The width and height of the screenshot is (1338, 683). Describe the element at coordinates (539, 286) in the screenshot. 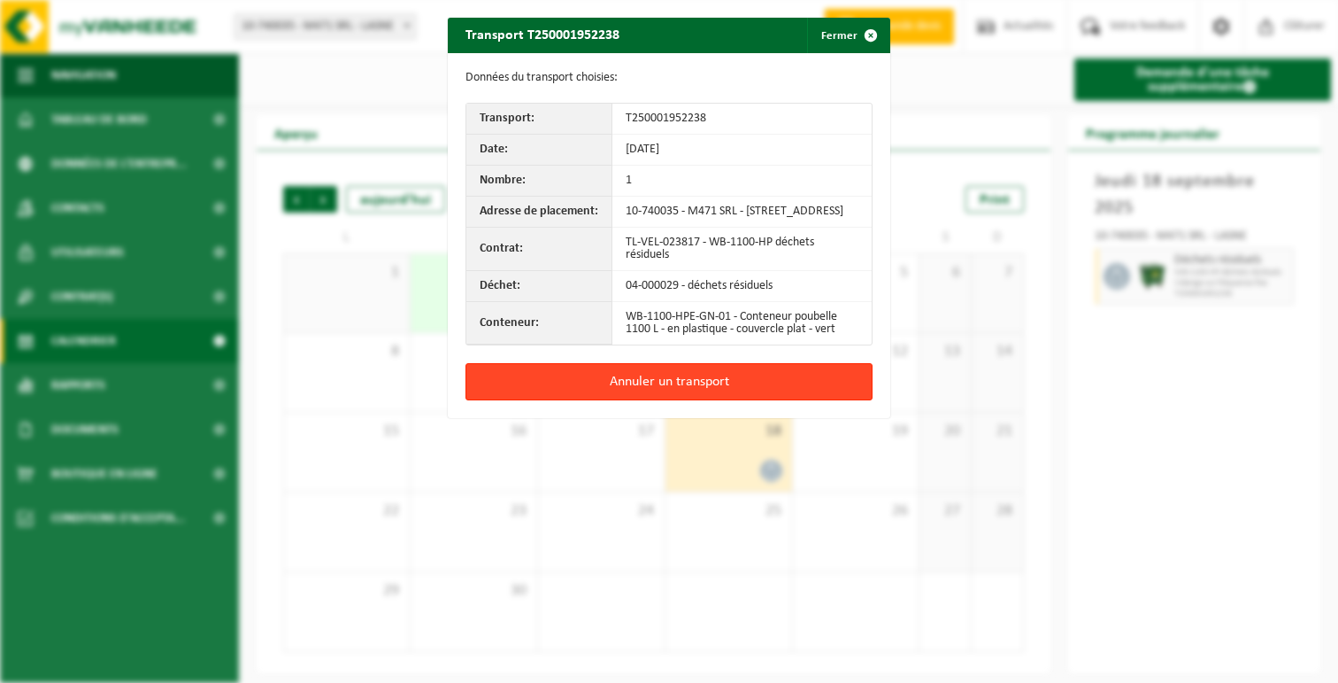

I see `th: Déchet:` at that location.